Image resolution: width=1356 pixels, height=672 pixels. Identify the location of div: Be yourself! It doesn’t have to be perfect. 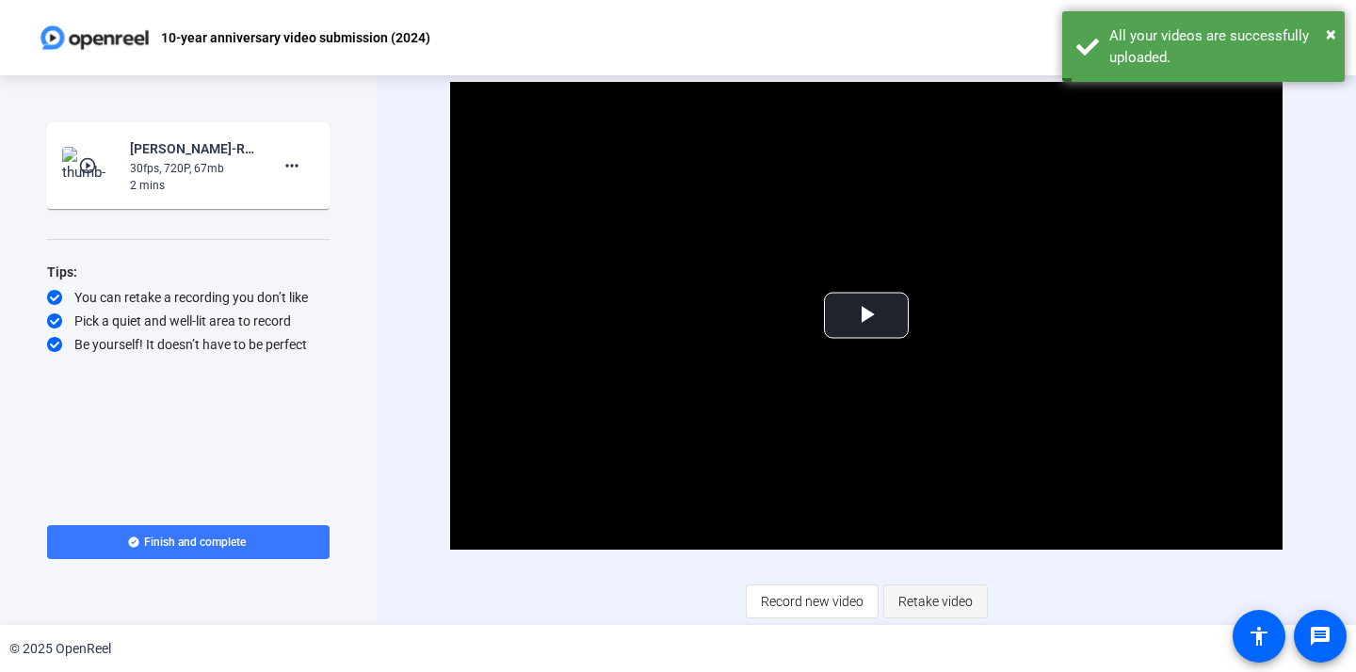
(188, 345).